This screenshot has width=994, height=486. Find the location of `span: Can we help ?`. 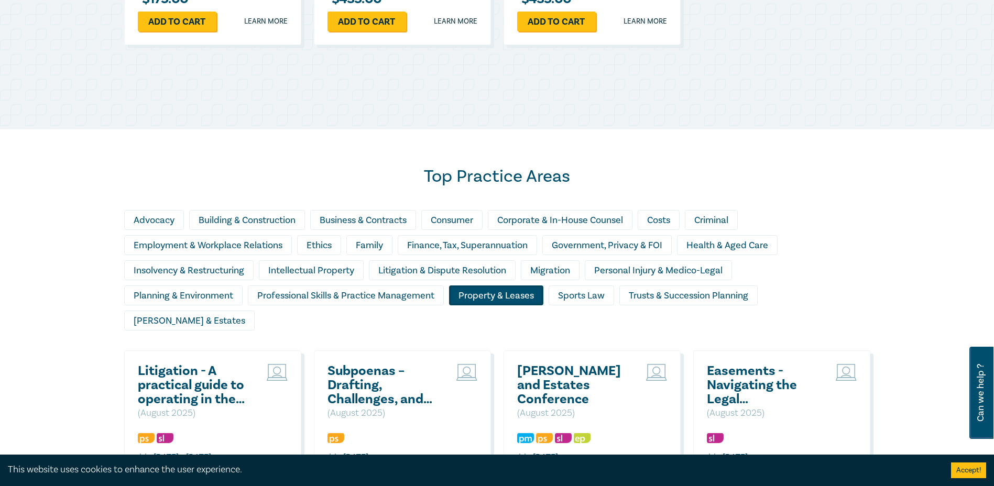

span: Can we help ? is located at coordinates (980, 393).